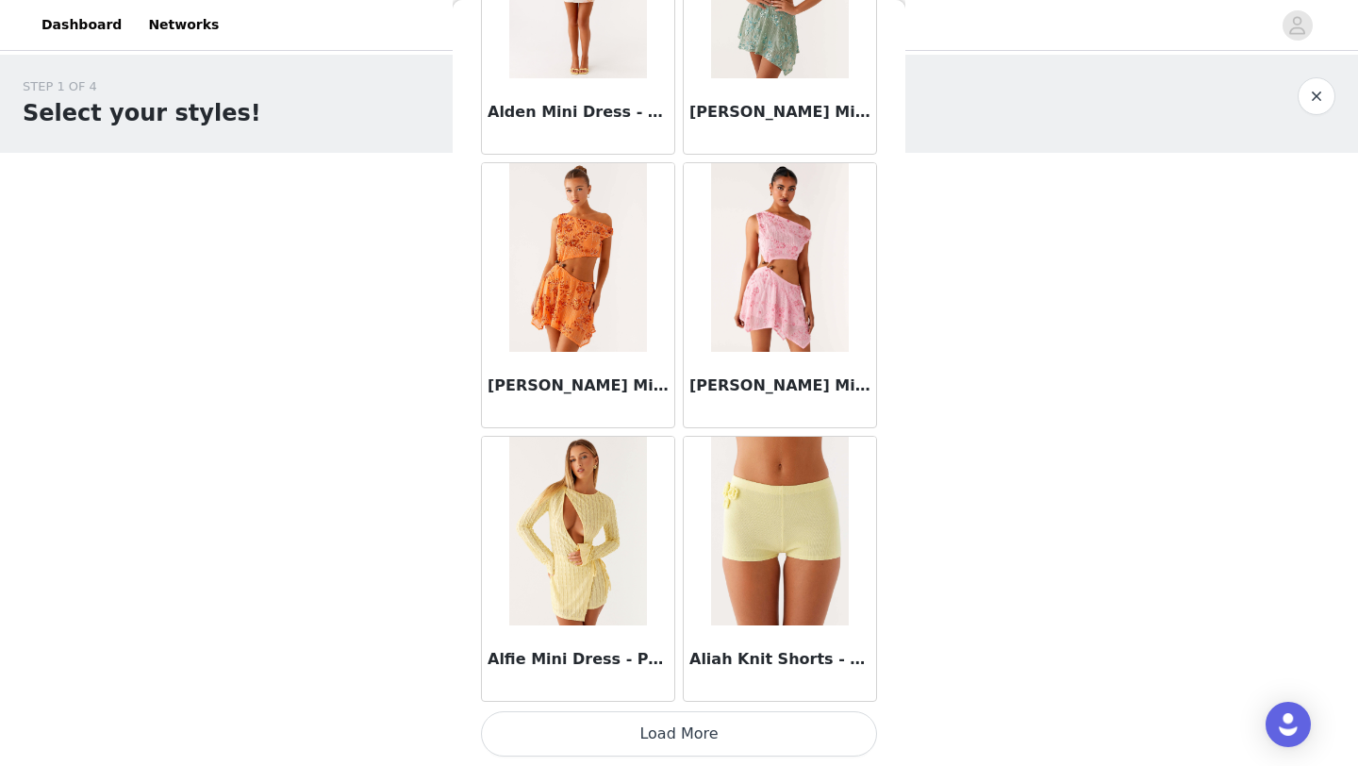  Describe the element at coordinates (779, 531) in the screenshot. I see `img: Aliah Knit Shorts - Yellow` at that location.